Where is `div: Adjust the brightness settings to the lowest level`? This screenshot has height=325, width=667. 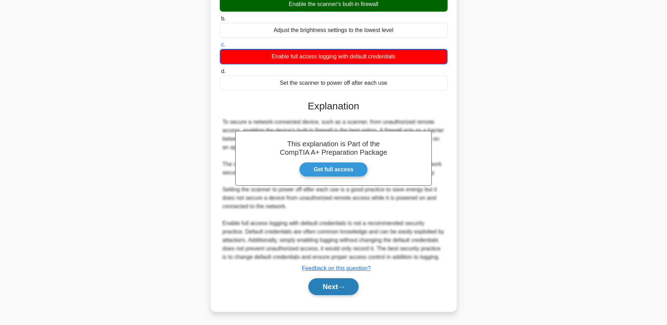 div: Adjust the brightness settings to the lowest level is located at coordinates (334, 30).